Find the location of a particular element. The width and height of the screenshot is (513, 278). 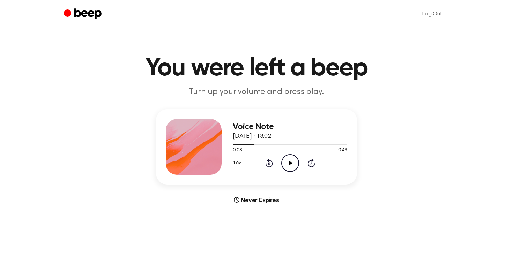

a: Beep is located at coordinates (83, 14).